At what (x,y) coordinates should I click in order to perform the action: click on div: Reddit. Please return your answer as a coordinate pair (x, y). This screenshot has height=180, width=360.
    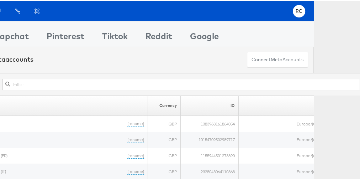
    Looking at the image, I should click on (159, 37).